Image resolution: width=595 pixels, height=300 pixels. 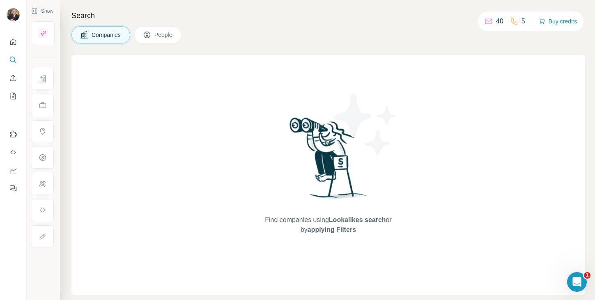 What do you see at coordinates (587, 276) in the screenshot?
I see `span: 1` at bounding box center [587, 276].